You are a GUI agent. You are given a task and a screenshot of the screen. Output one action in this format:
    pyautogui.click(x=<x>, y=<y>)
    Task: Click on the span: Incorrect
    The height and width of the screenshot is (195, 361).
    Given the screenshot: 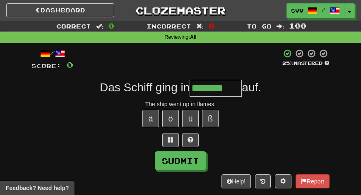 What is the action you would take?
    pyautogui.click(x=169, y=26)
    